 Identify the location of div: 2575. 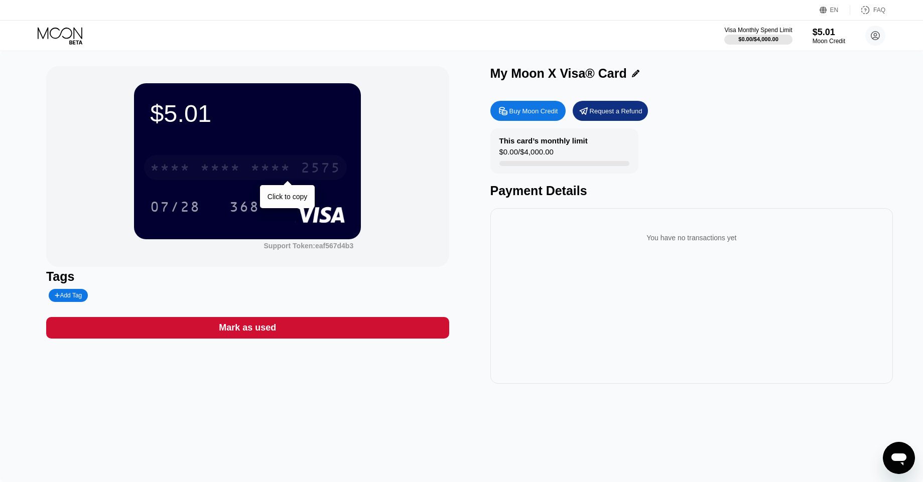
(321, 169).